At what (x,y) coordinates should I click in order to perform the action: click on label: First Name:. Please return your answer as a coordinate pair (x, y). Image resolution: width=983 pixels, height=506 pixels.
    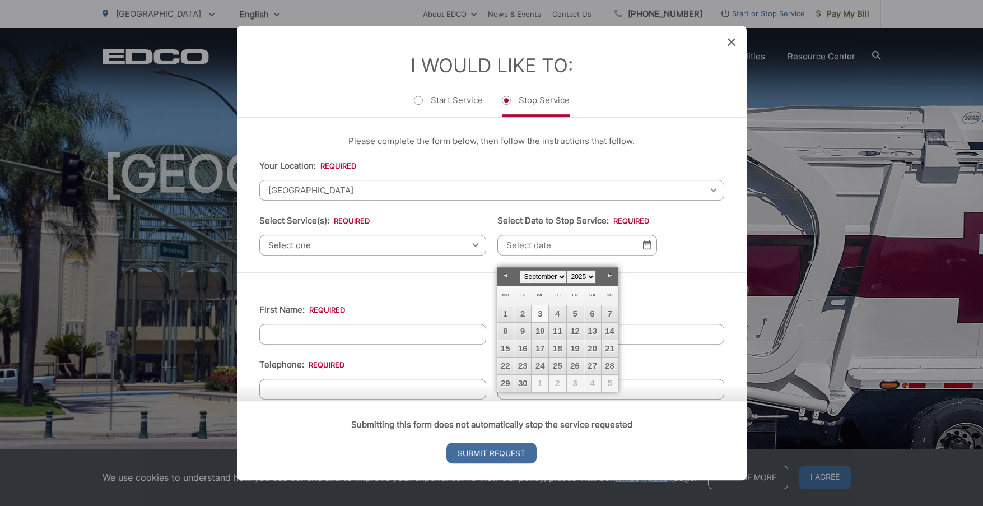
    Looking at the image, I should click on (302, 310).